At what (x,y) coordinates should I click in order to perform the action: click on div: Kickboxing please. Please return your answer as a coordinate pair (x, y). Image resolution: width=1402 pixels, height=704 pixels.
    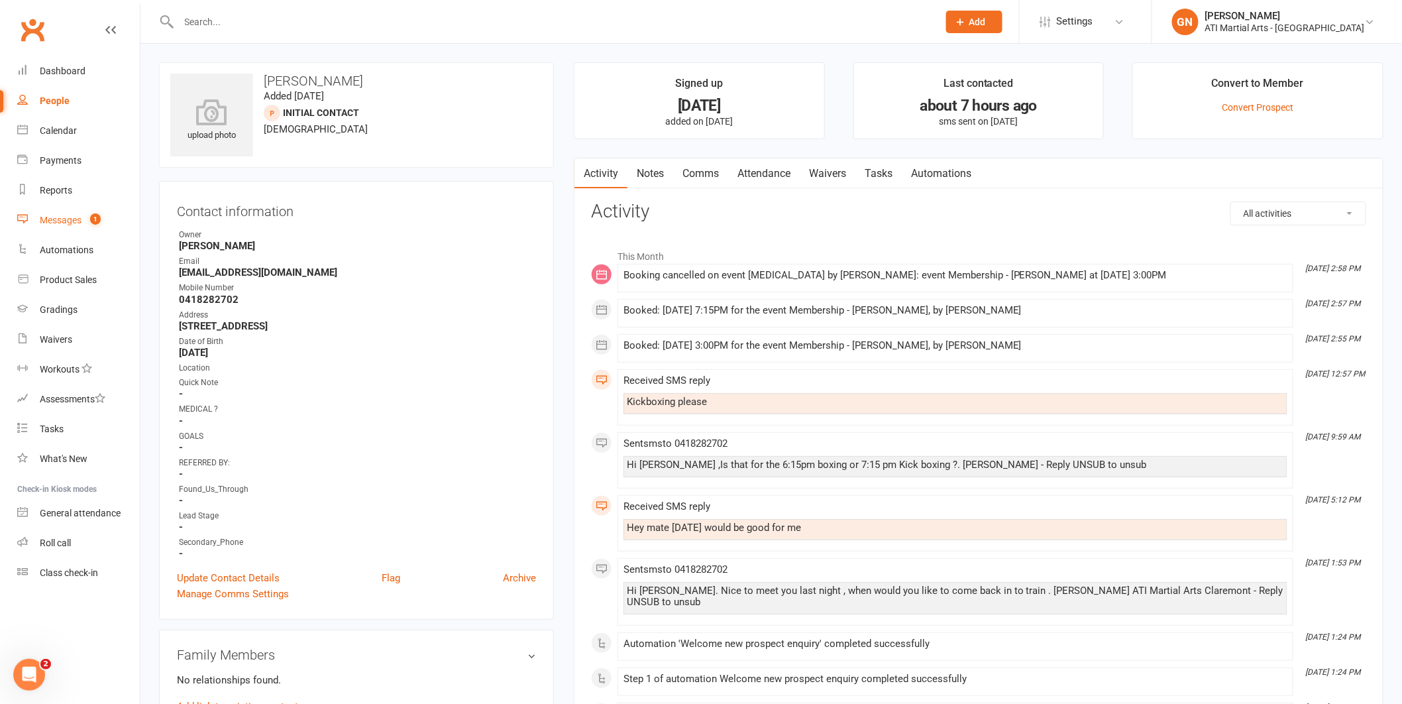
    Looking at the image, I should click on (956, 402).